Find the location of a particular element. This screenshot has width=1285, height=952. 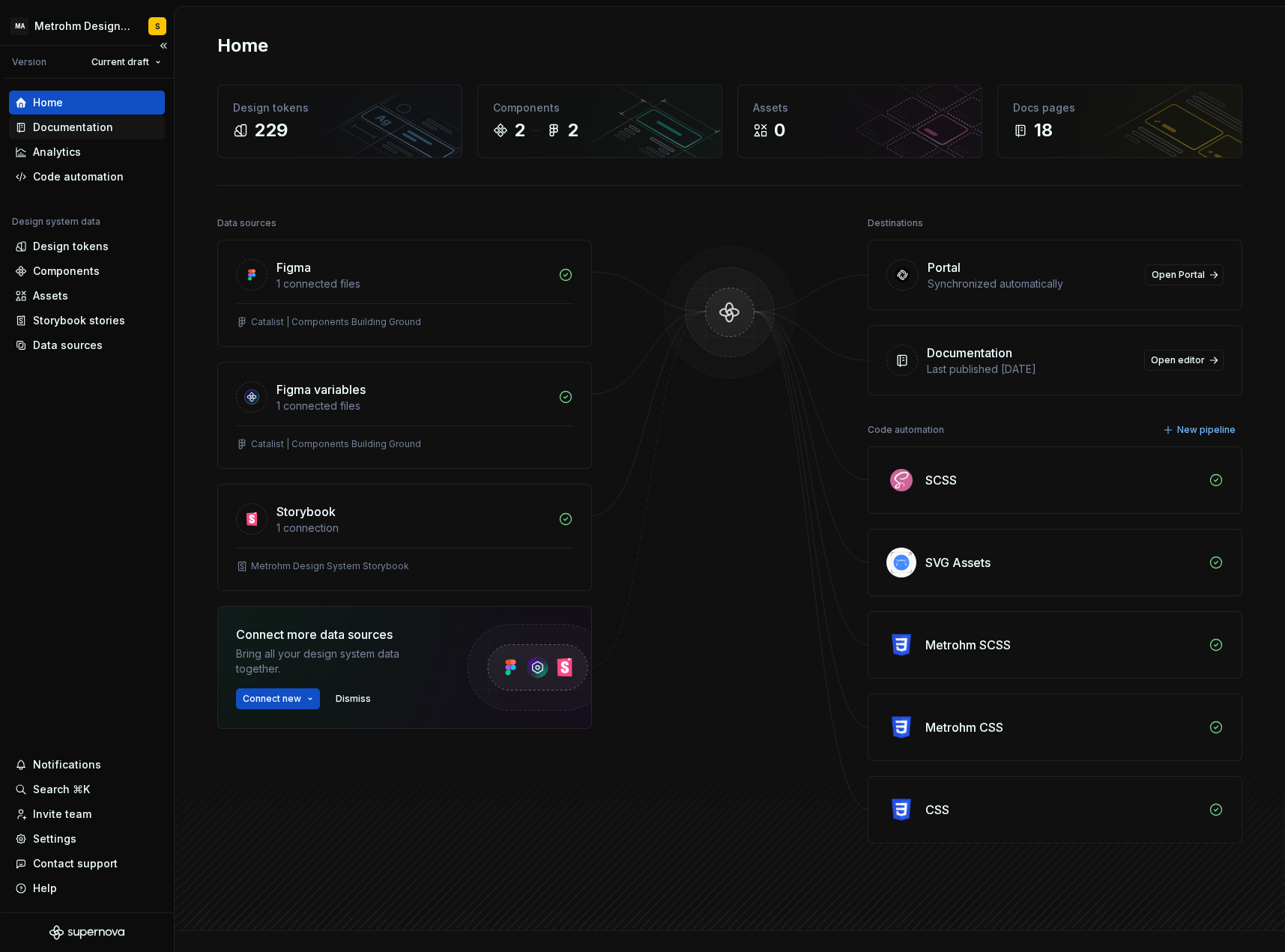

button: Collapse sidebar is located at coordinates (163, 46).